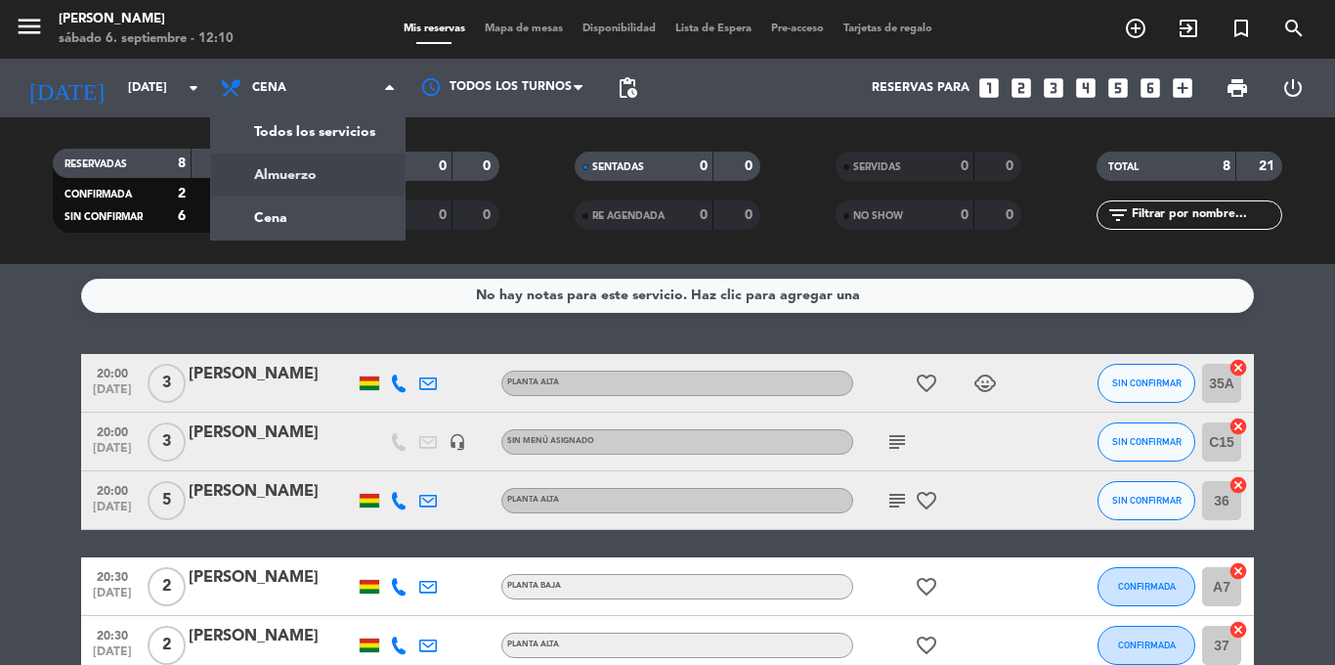 This screenshot has height=665, width=1335. Describe the element at coordinates (877, 167) in the screenshot. I see `span: SERVIDAS` at that location.